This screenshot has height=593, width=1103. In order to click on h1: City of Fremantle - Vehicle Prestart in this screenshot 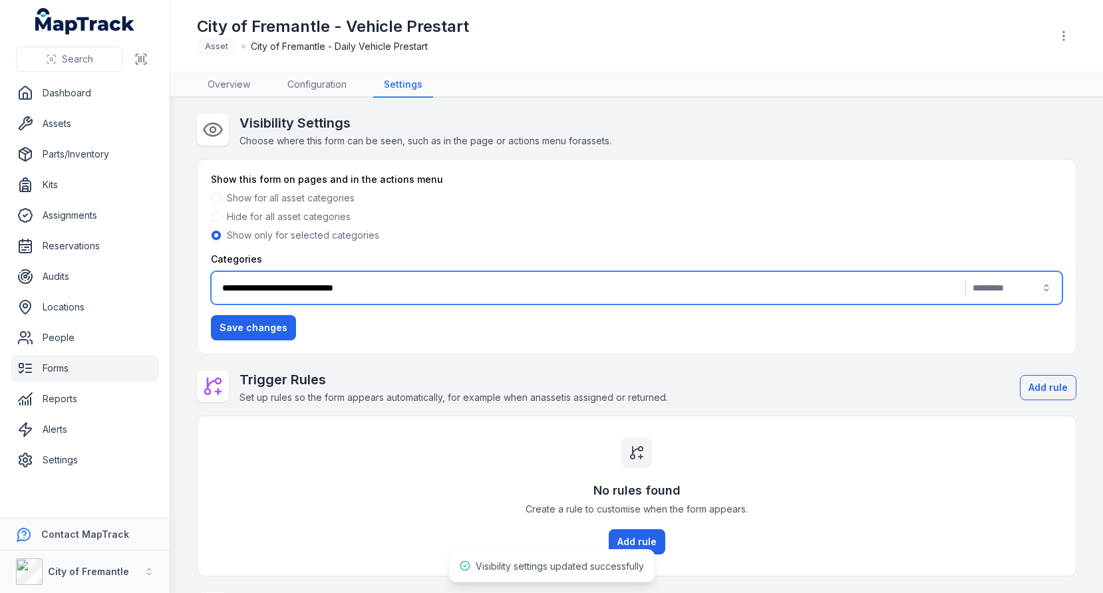, I will do `click(332, 27)`.